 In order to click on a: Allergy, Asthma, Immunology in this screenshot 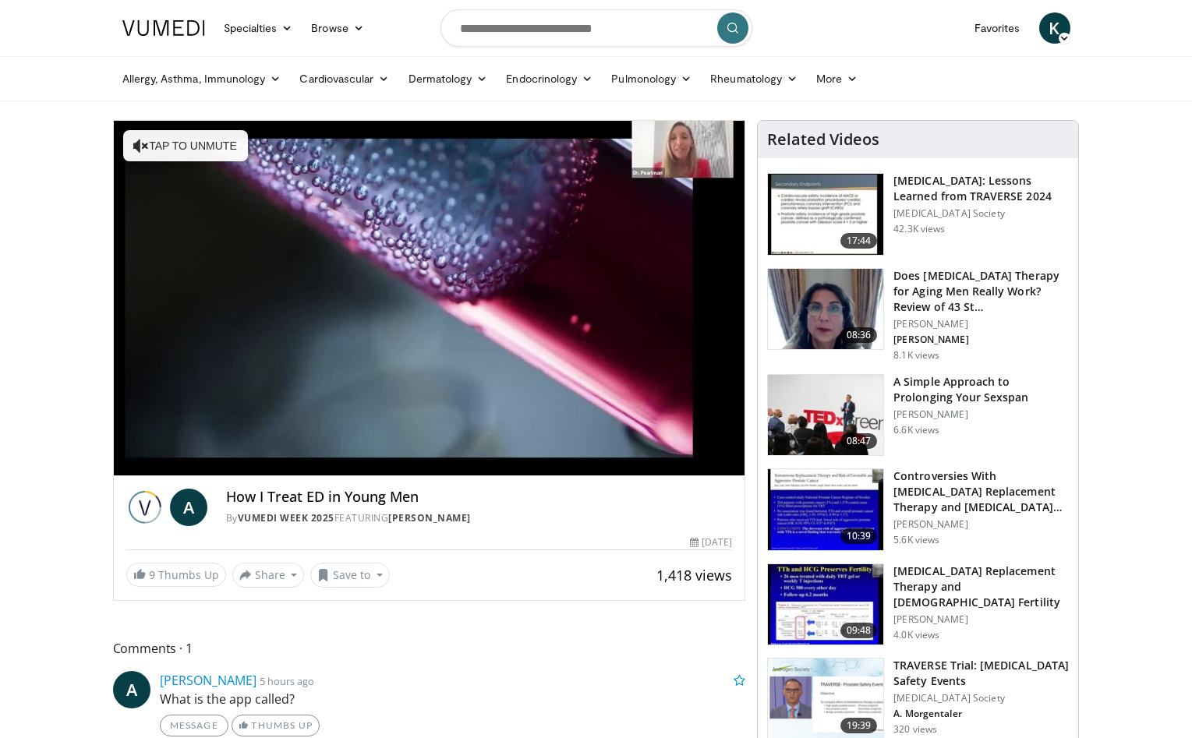, I will do `click(202, 79)`.